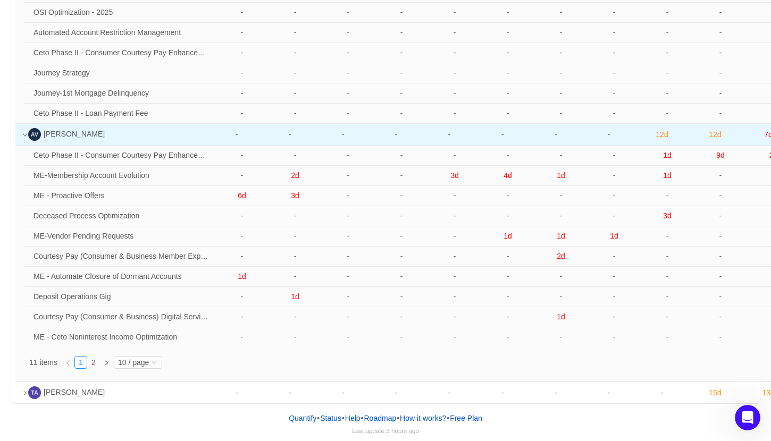 This screenshot has height=441, width=771. Describe the element at coordinates (402, 430) in the screenshot. I see `span: 3 hours ago` at that location.